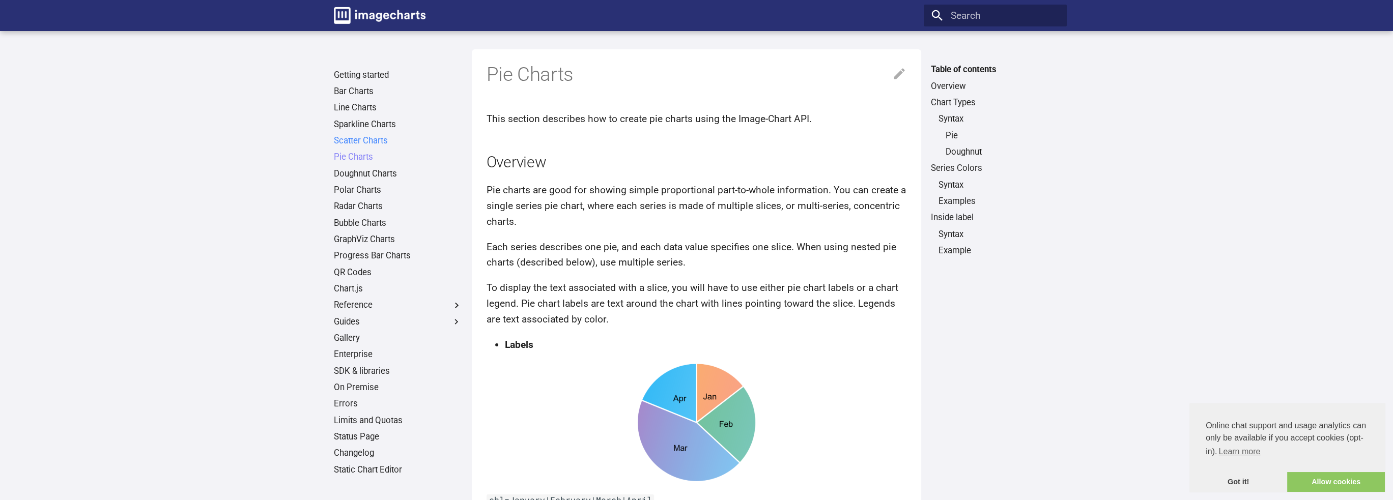 The image size is (1393, 500). Describe the element at coordinates (999, 144) in the screenshot. I see `nav: Syntax` at that location.